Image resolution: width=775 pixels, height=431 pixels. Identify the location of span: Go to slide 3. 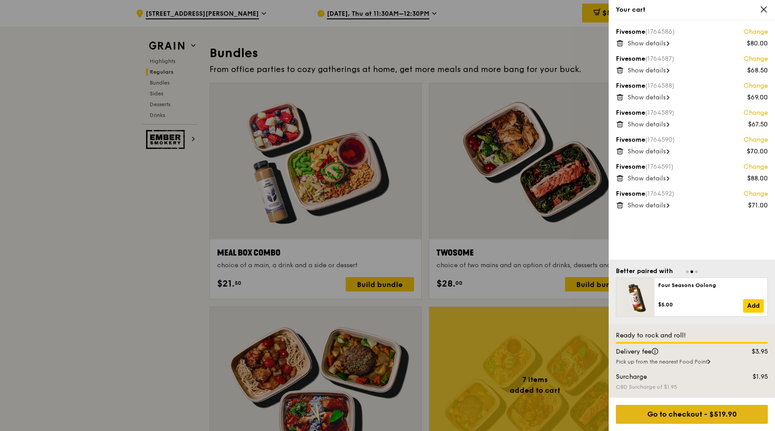
(697, 272).